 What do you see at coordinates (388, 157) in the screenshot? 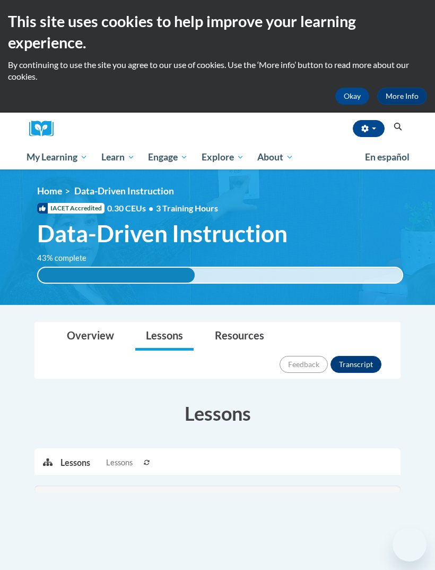
I see `span: En español` at bounding box center [388, 157].